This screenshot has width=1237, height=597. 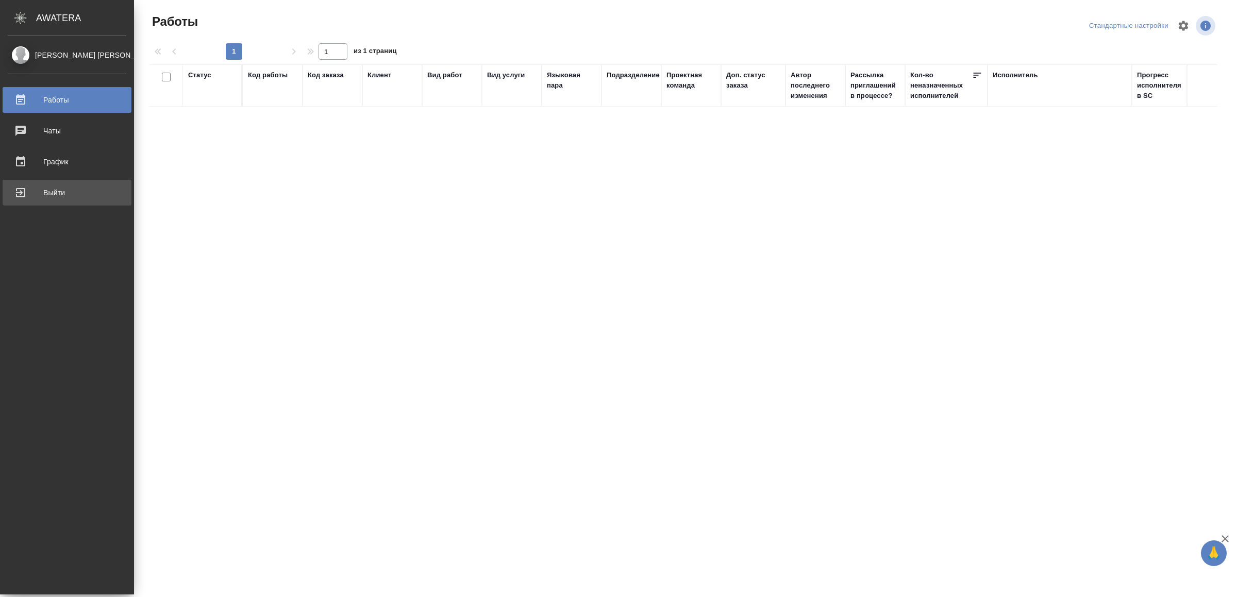 What do you see at coordinates (572, 80) in the screenshot?
I see `div: Языковая пара` at bounding box center [572, 80].